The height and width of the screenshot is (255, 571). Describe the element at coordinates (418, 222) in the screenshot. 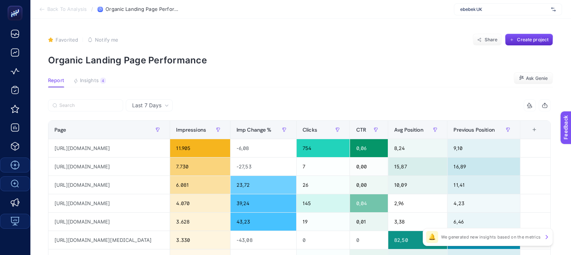

I see `div: 3,38` at that location.